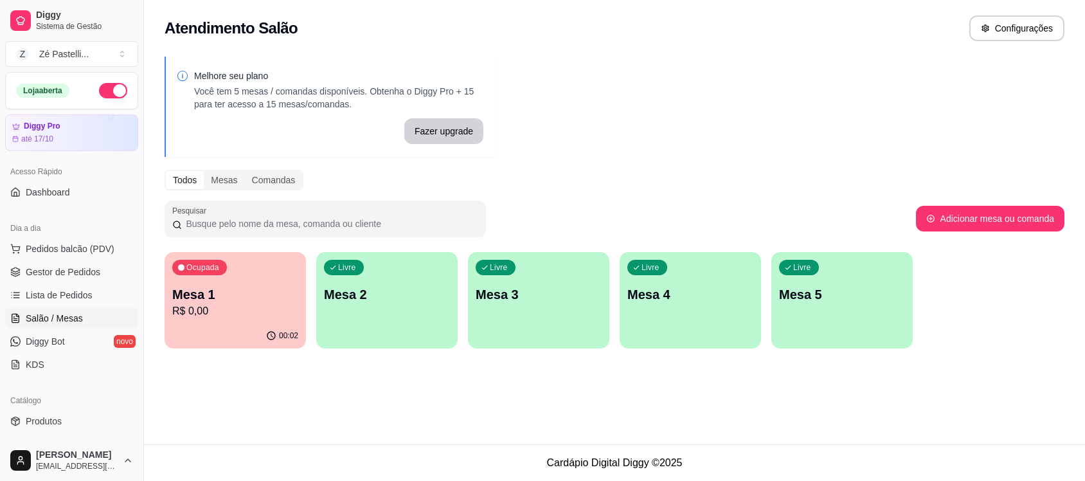  What do you see at coordinates (71, 421) in the screenshot?
I see `a: Produtos` at bounding box center [71, 421].